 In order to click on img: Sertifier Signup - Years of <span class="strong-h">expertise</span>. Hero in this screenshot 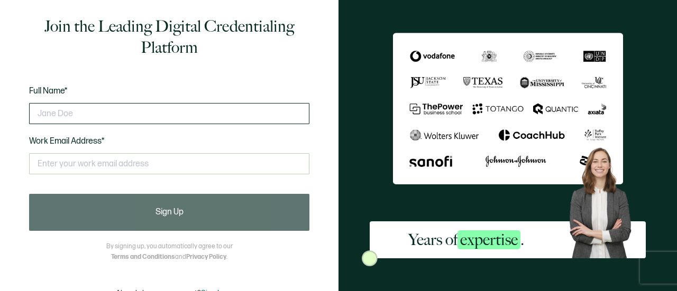, I will do `click(604, 200)`.